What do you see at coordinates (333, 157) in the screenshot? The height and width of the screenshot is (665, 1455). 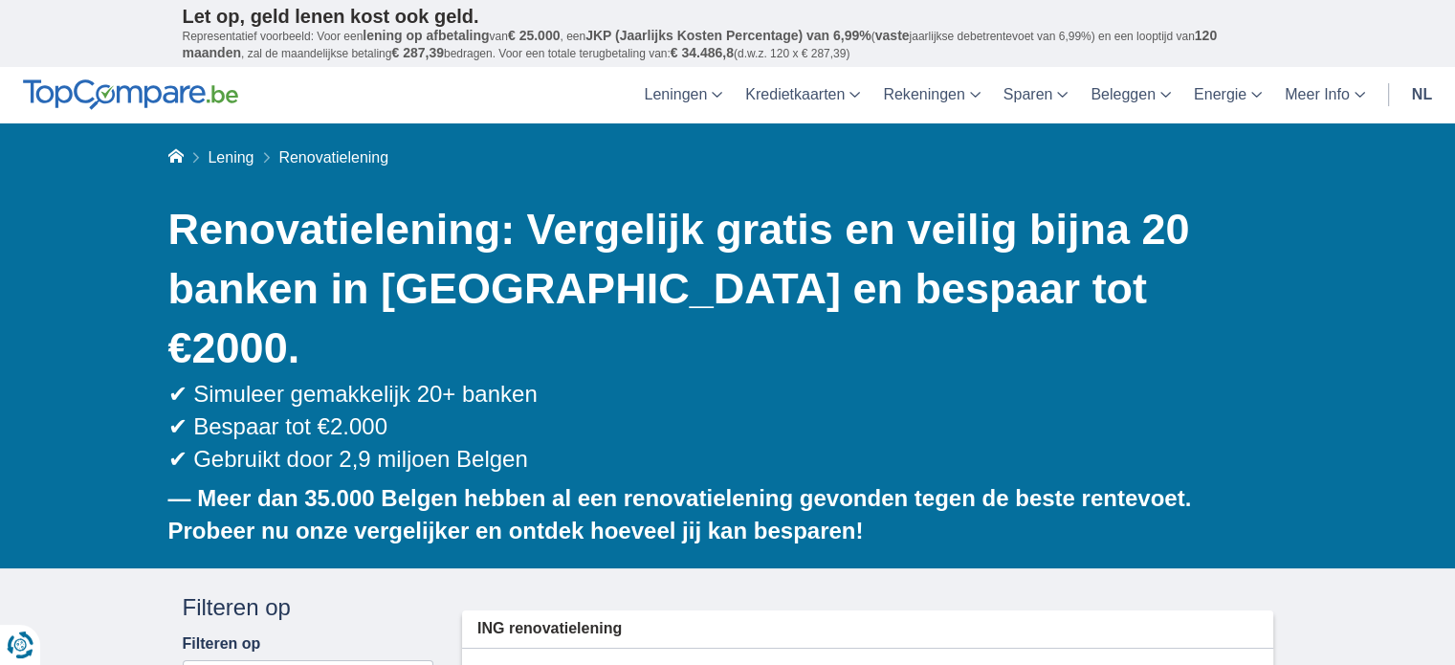 I see `span: Renovatielening` at bounding box center [333, 157].